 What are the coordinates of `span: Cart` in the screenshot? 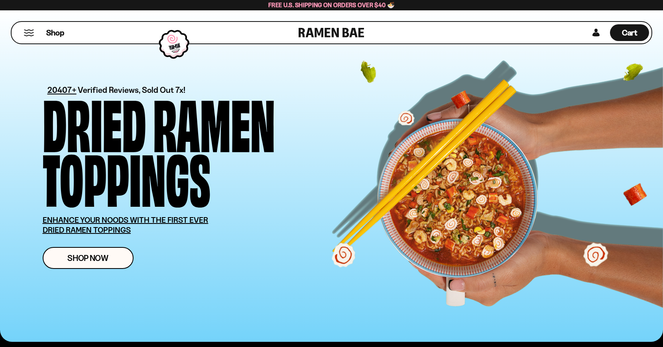 It's located at (629, 33).